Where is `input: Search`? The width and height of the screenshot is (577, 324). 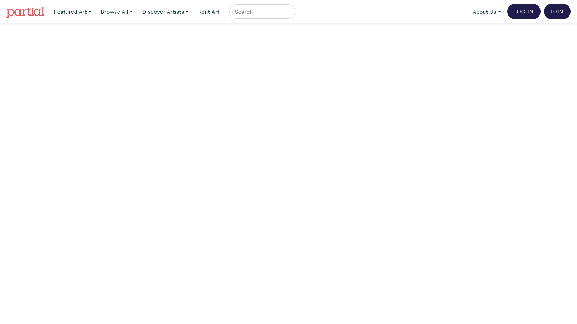 input: Search is located at coordinates (261, 12).